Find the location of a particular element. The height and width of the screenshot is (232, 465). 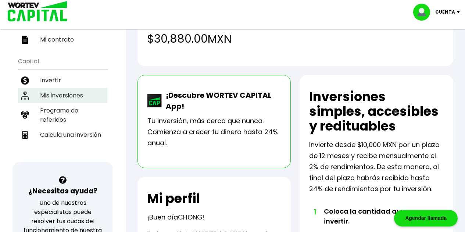

img: inversiones-icon.6695dc30.svg is located at coordinates (25, 96).